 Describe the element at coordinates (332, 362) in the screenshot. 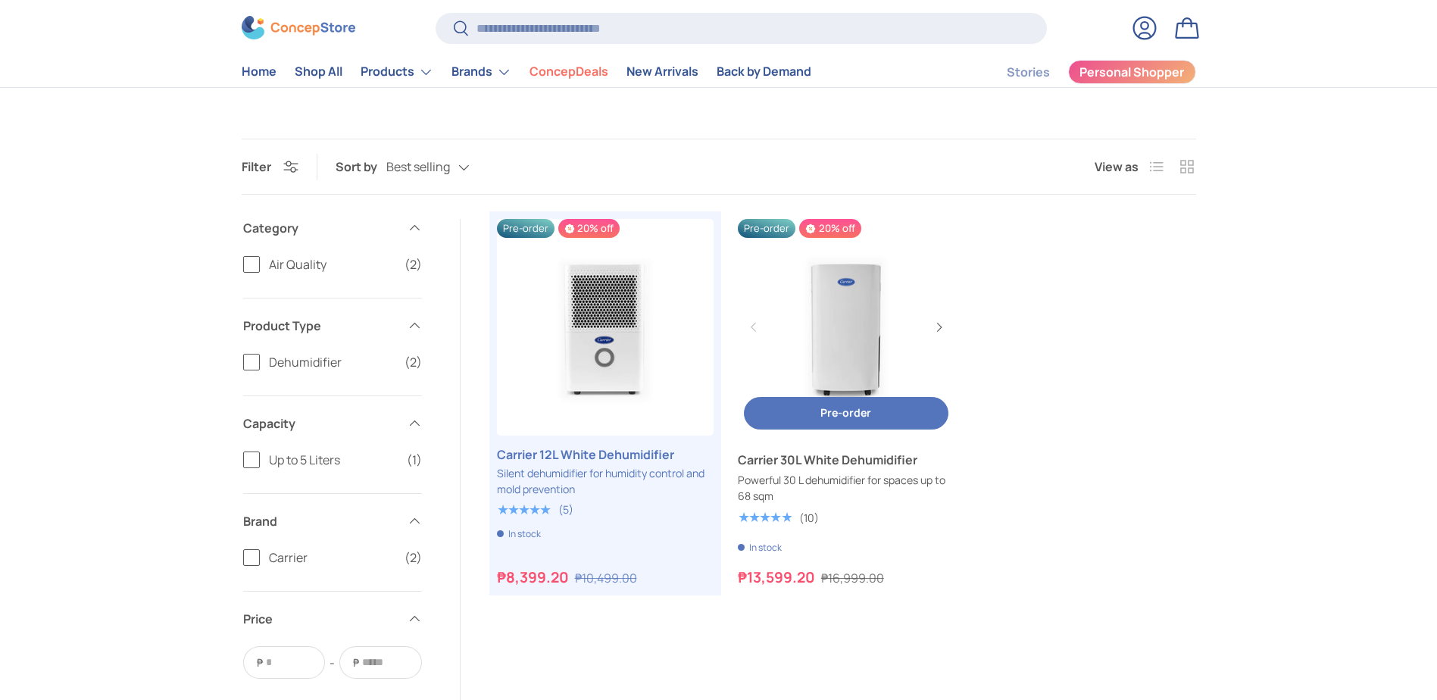

I see `span: Dehumidifier` at that location.